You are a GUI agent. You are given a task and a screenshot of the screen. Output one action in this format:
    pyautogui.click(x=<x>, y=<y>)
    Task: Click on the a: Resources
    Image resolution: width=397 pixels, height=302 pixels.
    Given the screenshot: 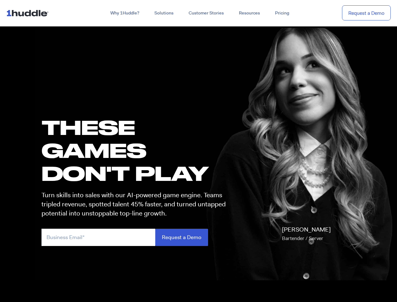 What is the action you would take?
    pyautogui.click(x=249, y=13)
    